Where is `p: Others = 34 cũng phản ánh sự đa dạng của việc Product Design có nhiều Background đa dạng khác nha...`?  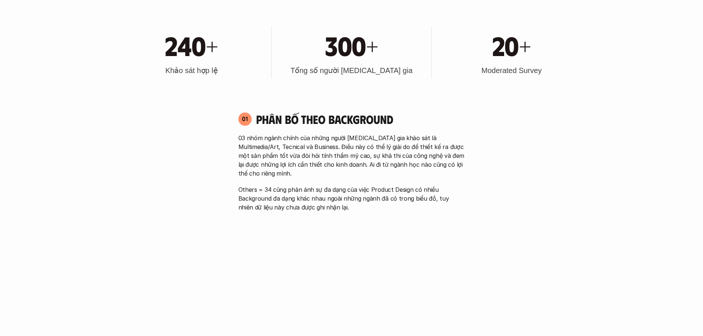 p: Others = 34 cũng phản ánh sự đa dạng của việc Product Design có nhiều Background đa dạng khác nha... is located at coordinates (352, 199).